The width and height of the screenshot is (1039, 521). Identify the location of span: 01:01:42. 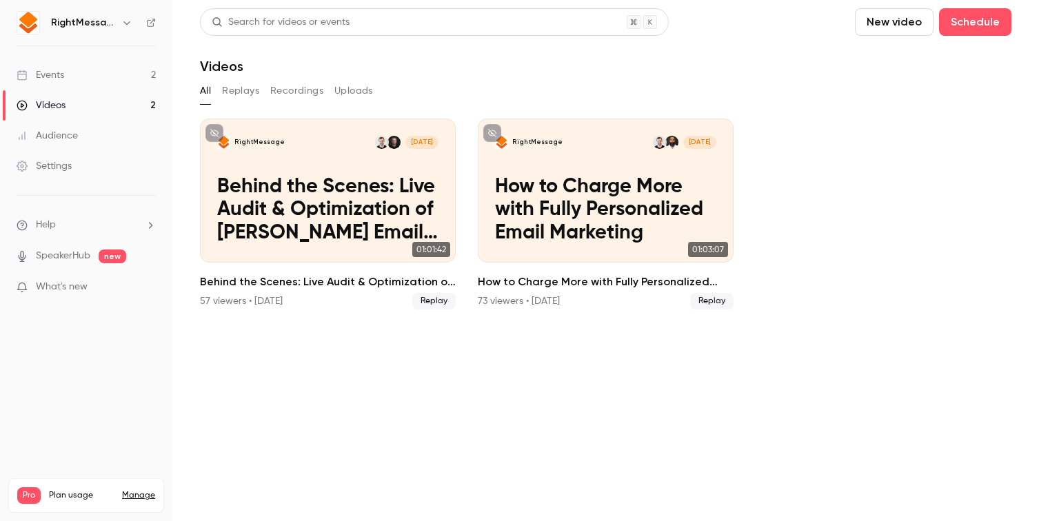
(431, 250).